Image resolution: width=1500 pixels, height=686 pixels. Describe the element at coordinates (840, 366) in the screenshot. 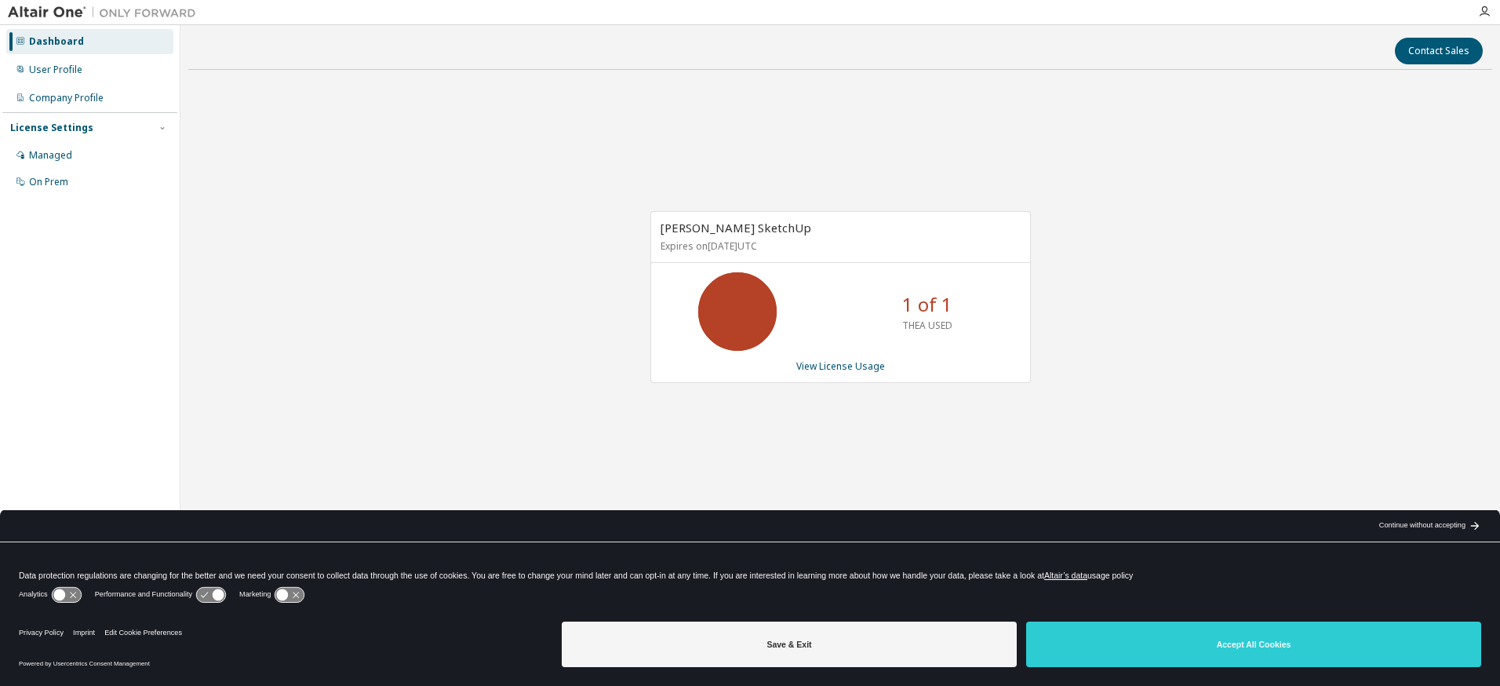

I see `a: View License Usage` at that location.